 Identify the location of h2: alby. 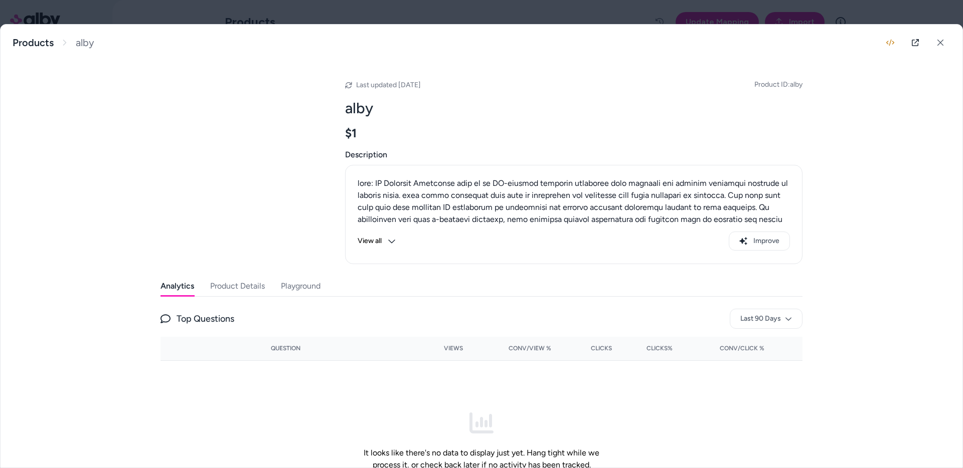
(574, 108).